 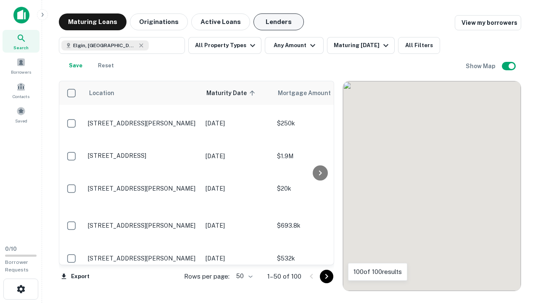 I want to click on h6: Show Map, so click(x=481, y=66).